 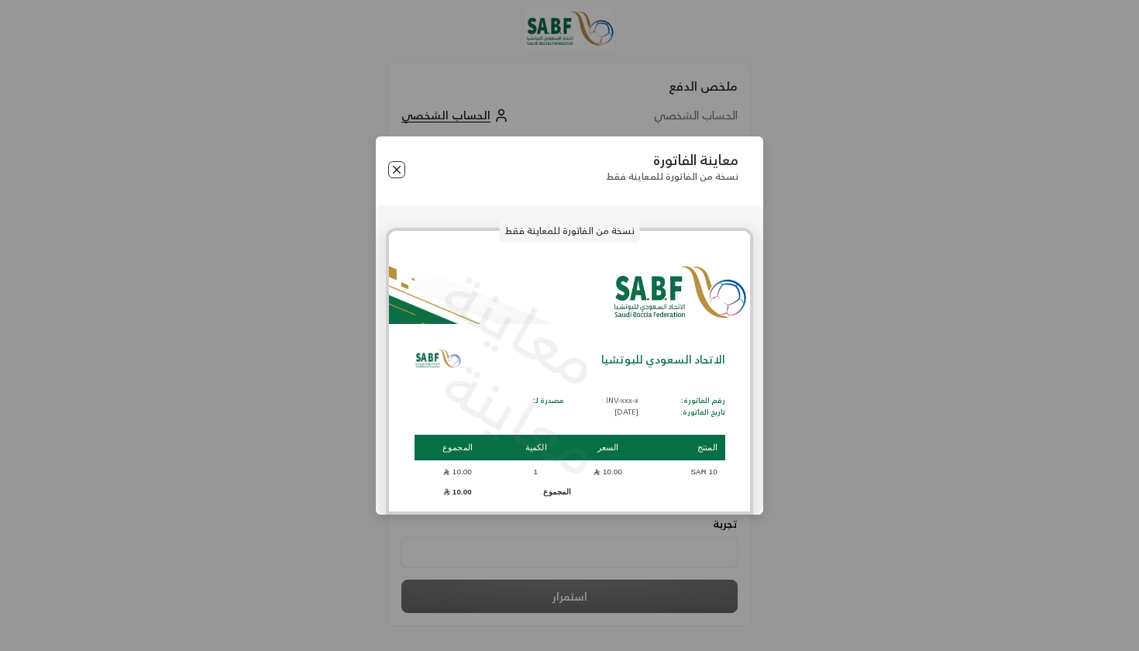 What do you see at coordinates (570, 278) in the screenshot?
I see `img: 1500x500%20%281%29%20%281%29%20%281%29_zjrex.jpg` at bounding box center [570, 278].